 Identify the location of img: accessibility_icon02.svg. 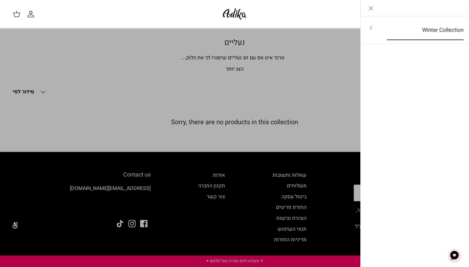
(13, 225).